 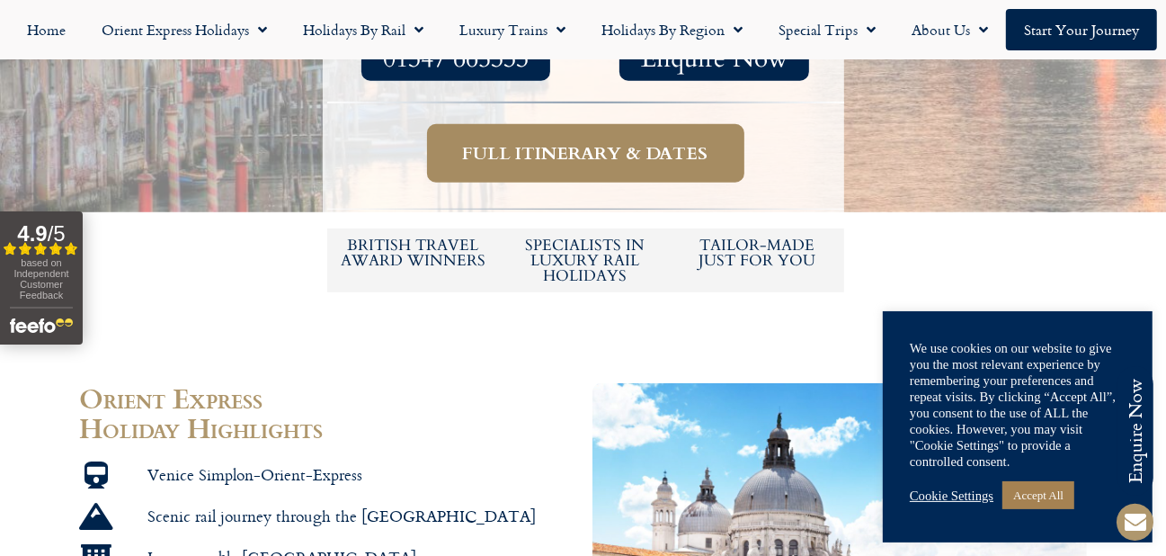 What do you see at coordinates (253, 474) in the screenshot?
I see `span: Venice Simplon-Orient-Express` at bounding box center [253, 474].